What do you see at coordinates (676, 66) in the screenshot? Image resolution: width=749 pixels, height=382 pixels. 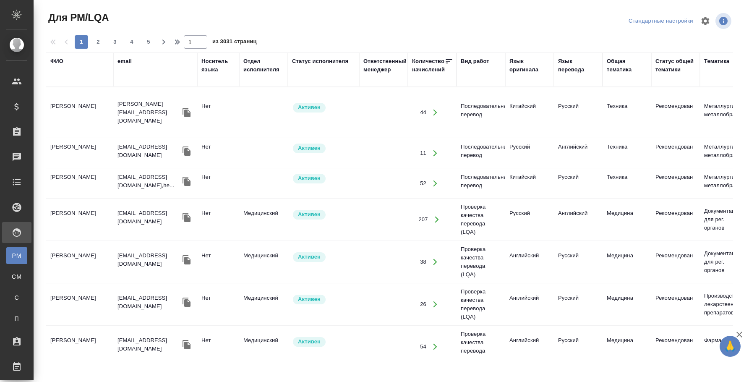 I see `div: Статус общей тематики` at bounding box center [676, 66].